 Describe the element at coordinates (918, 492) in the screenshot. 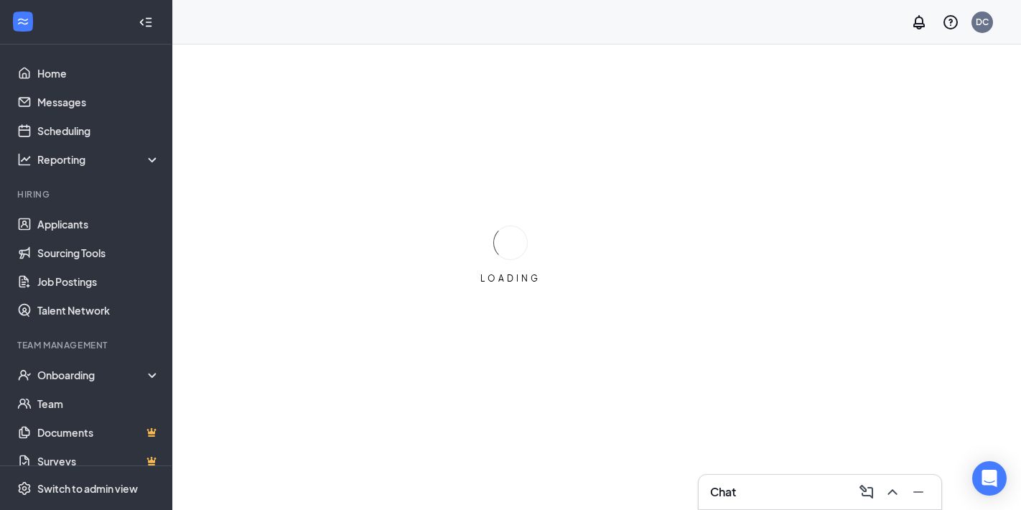

I see `svg: Minimize` at that location.